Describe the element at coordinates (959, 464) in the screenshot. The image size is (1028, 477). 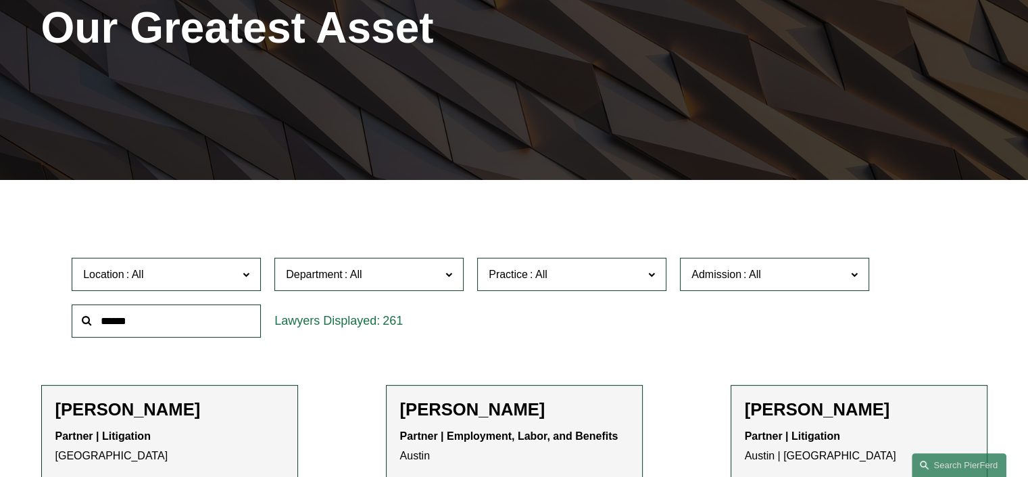
I see `a: Search this site` at that location.